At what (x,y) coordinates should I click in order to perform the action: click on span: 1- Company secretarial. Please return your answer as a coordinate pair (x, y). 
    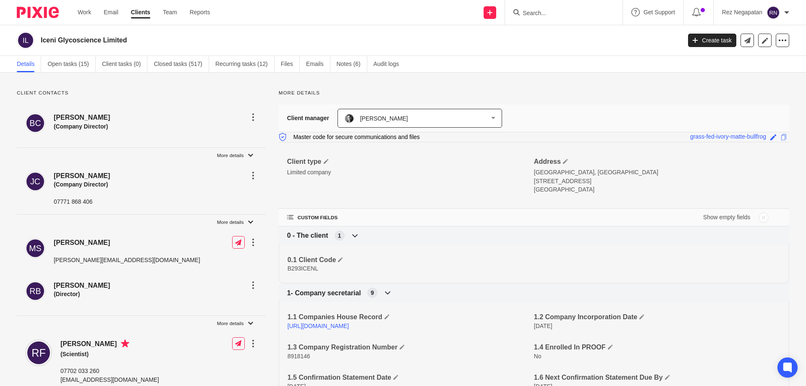
    Looking at the image, I should click on (331, 314).